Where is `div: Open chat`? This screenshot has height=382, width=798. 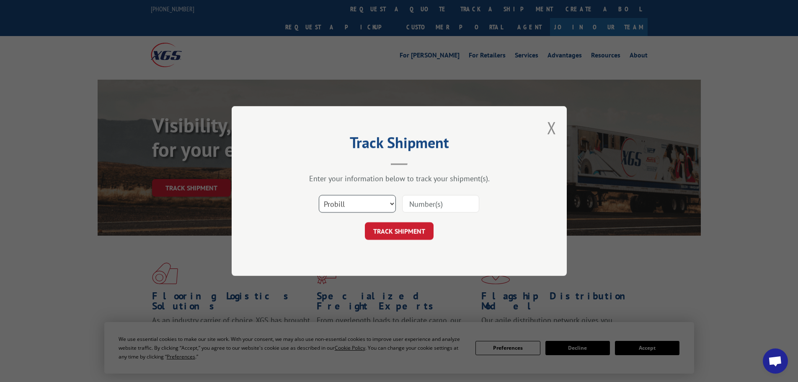 div: Open chat is located at coordinates (775, 361).